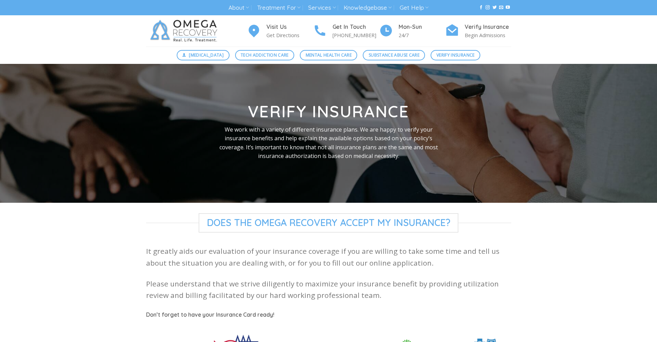 This screenshot has width=657, height=342. Describe the element at coordinates (481, 8) in the screenshot. I see `a: Follow on Facebook` at that location.